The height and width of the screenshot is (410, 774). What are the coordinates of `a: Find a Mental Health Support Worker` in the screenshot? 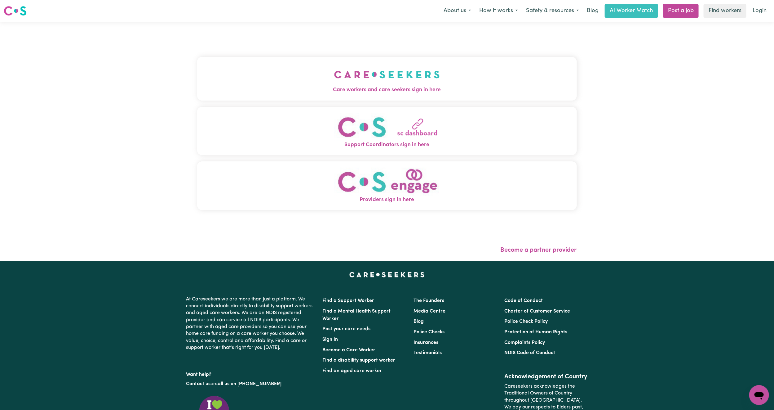 It's located at (357, 315).